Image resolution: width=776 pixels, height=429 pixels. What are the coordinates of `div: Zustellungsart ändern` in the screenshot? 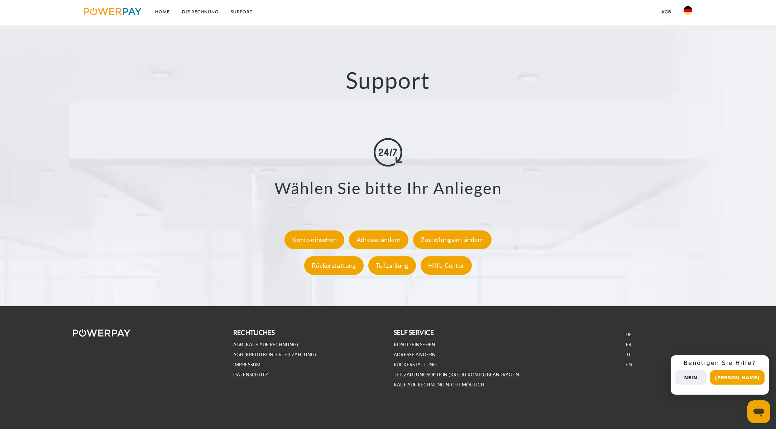 It's located at (452, 240).